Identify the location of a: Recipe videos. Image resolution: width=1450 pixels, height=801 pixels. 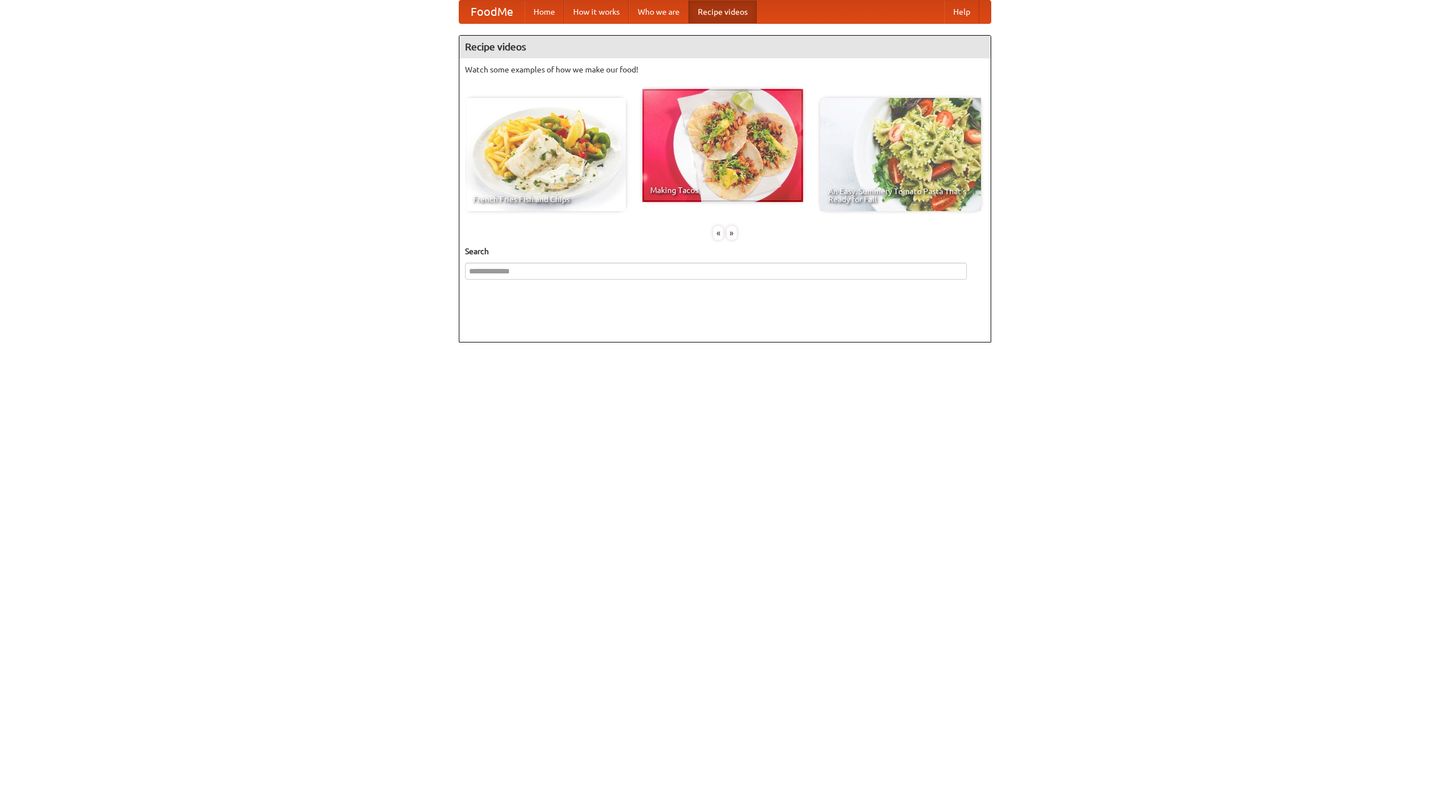
(723, 12).